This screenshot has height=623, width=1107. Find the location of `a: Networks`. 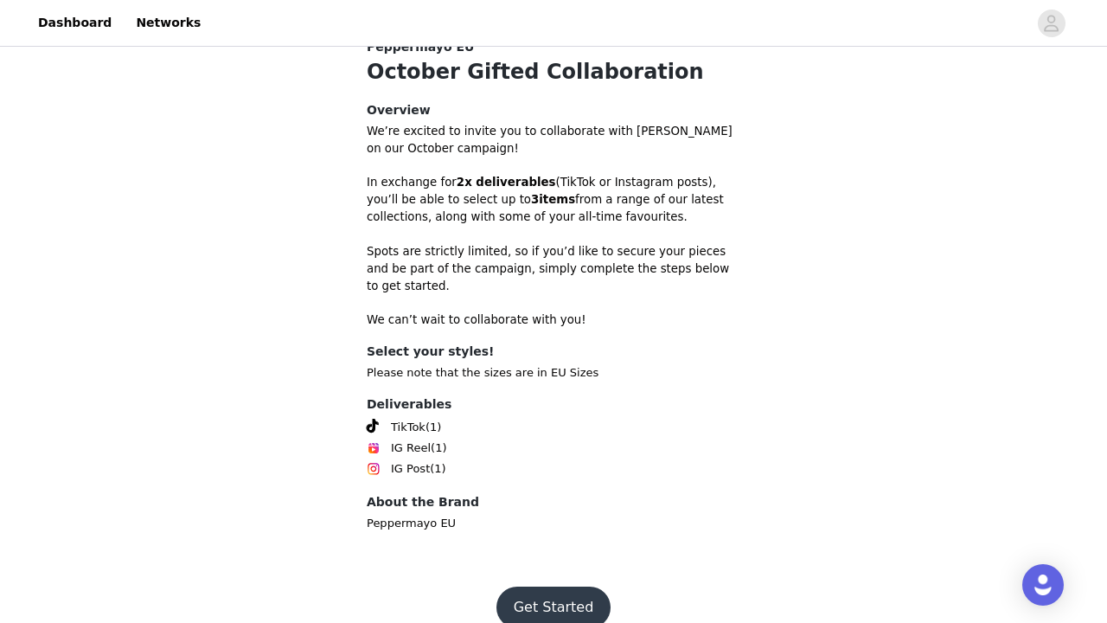

a: Networks is located at coordinates (168, 22).